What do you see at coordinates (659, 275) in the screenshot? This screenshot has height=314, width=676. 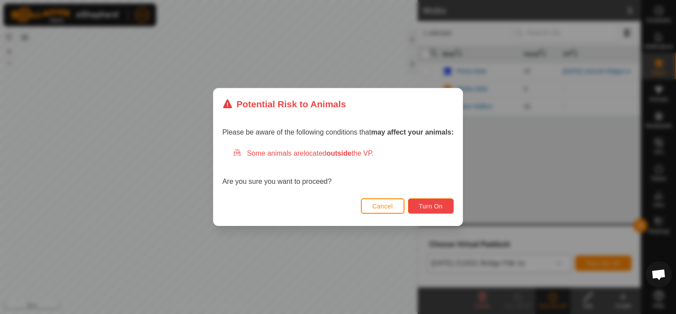 I see `a: Open chat` at bounding box center [659, 275].